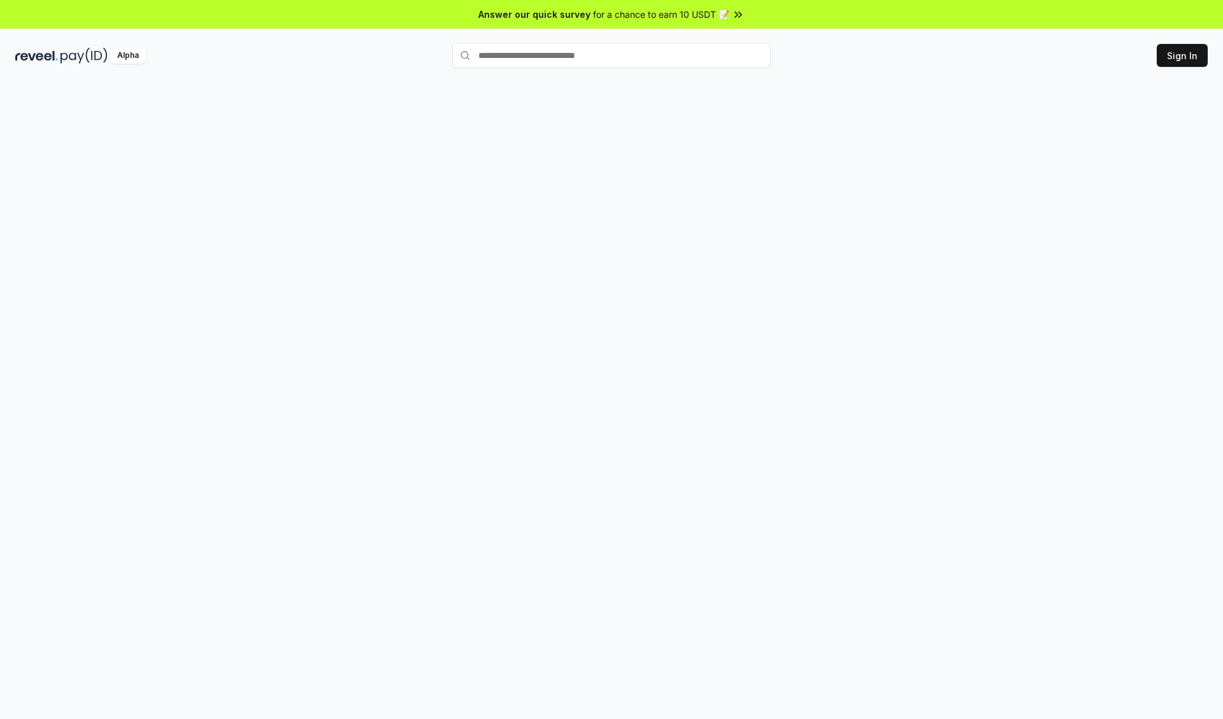 The image size is (1223, 719). What do you see at coordinates (128, 55) in the screenshot?
I see `div: Alpha` at bounding box center [128, 55].